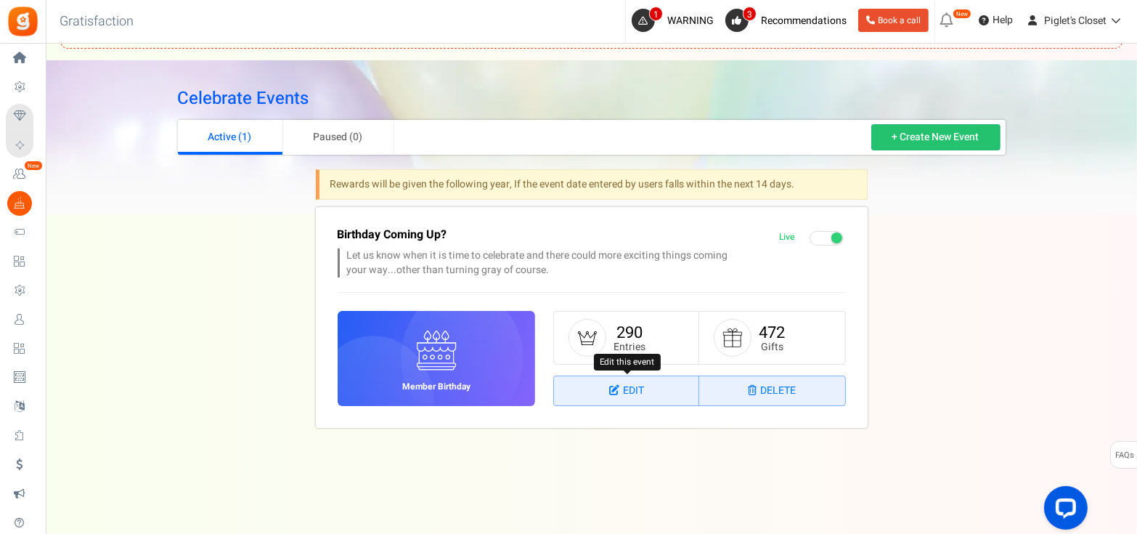  I want to click on span: Help, so click(1000, 20).